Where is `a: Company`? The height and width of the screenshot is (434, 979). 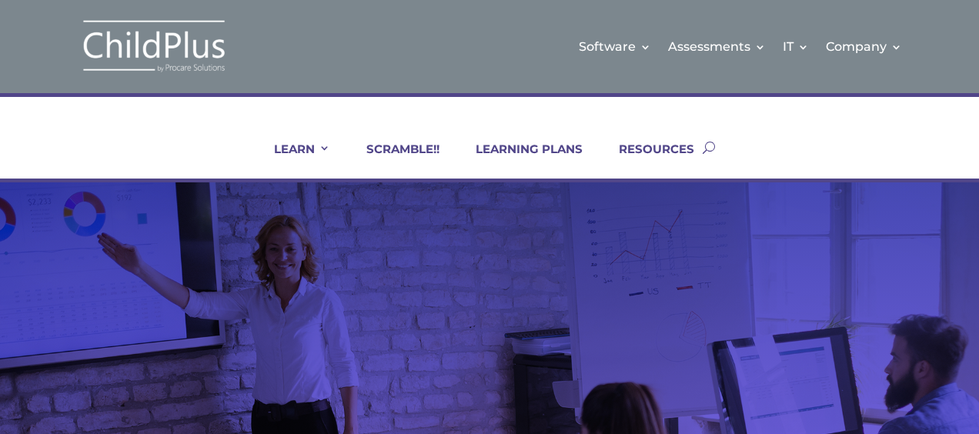
a: Company is located at coordinates (864, 46).